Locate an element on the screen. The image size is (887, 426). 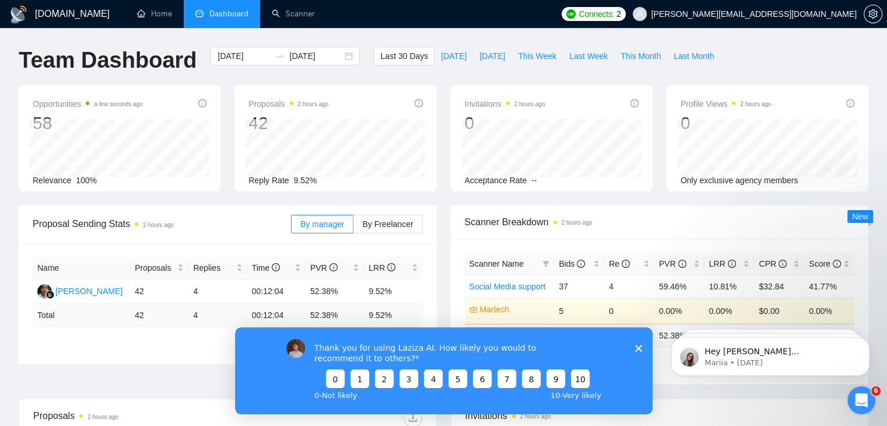
input: Start date is located at coordinates (244, 56).